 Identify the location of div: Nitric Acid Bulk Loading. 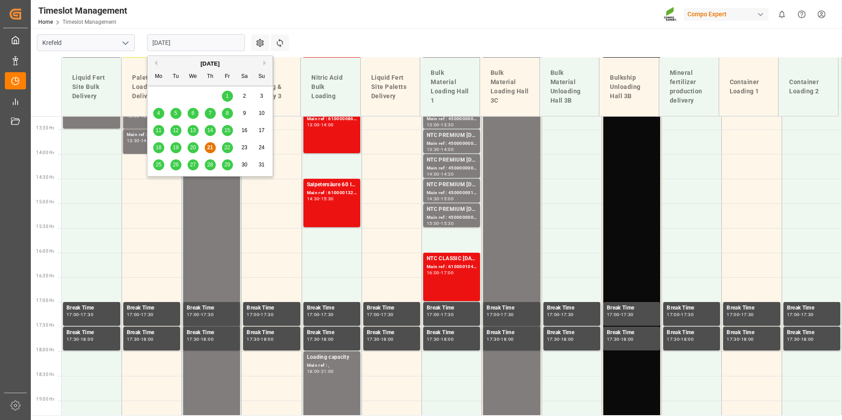
(330, 87).